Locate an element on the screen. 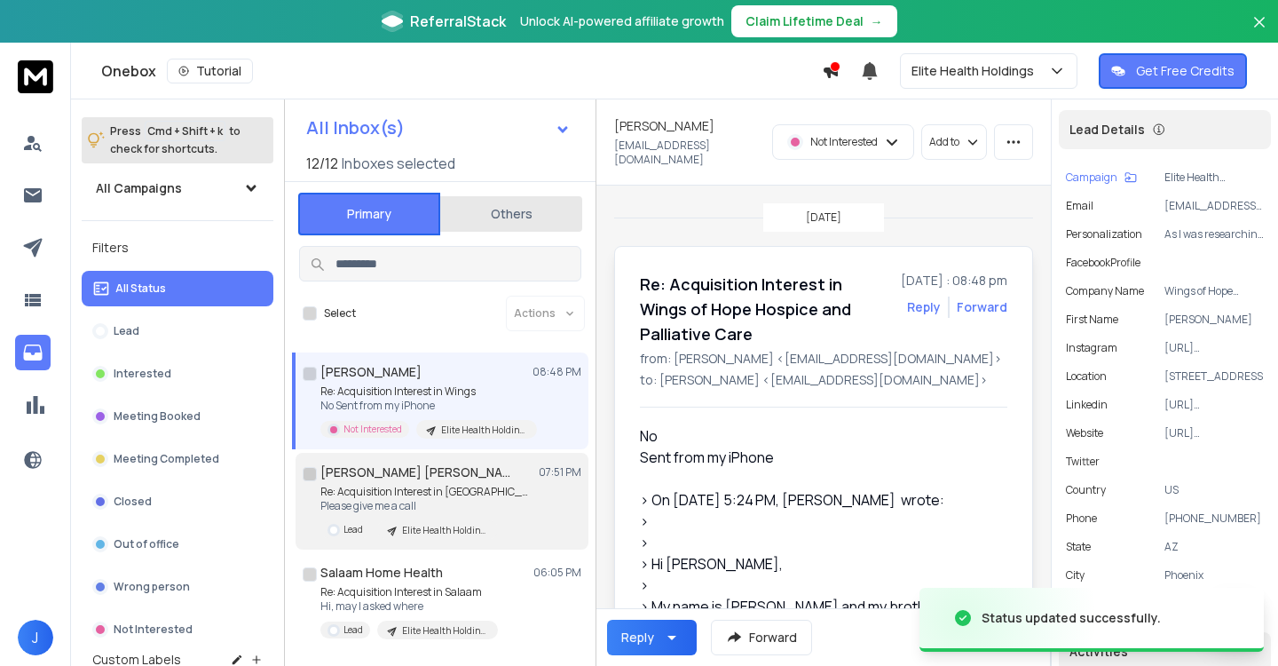 This screenshot has width=1278, height=666. p: Get Free Credits is located at coordinates (1185, 71).